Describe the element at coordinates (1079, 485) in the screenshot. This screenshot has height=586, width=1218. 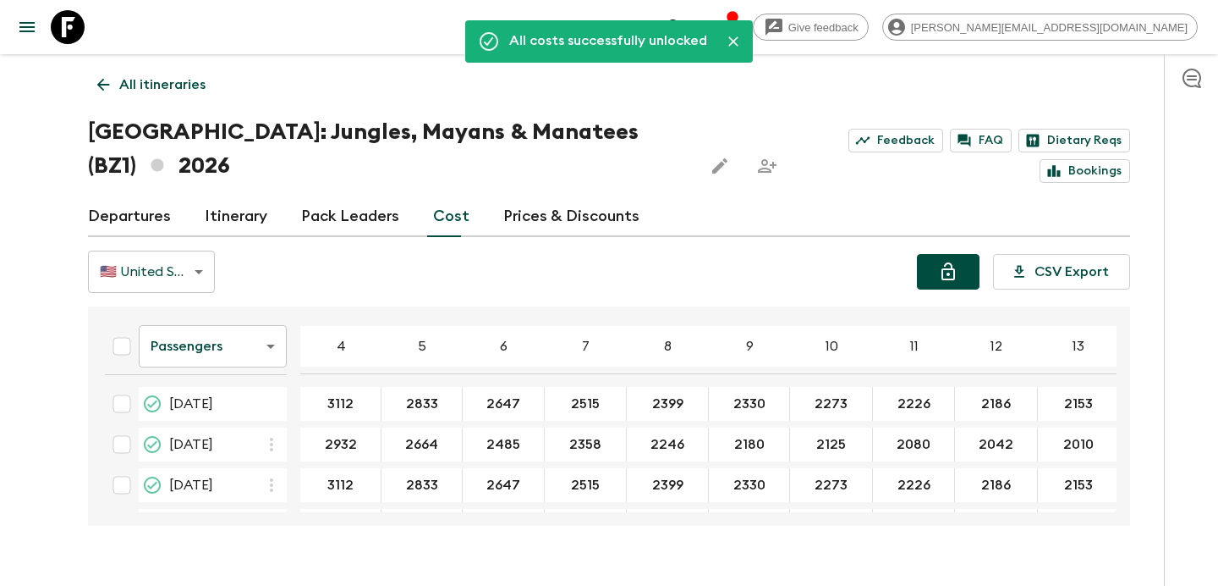
I see `div: 21 Feb 2026; 13` at that location.